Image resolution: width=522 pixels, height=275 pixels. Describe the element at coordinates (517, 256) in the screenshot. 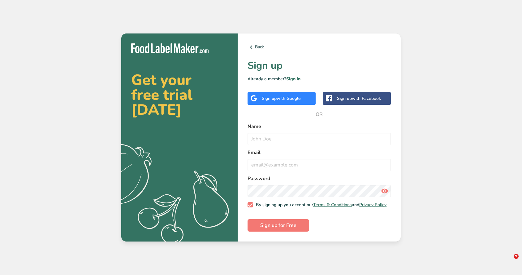

I see `span: 9` at that location.